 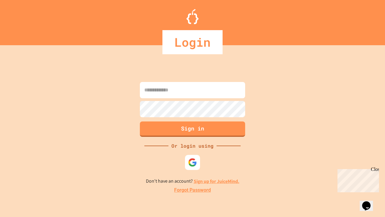 What do you see at coordinates (192, 181) in the screenshot?
I see `p: Don't have an account?` at bounding box center [192, 181].